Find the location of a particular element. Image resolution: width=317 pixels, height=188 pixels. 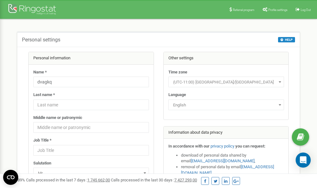

input: Job Title is located at coordinates (91, 151).